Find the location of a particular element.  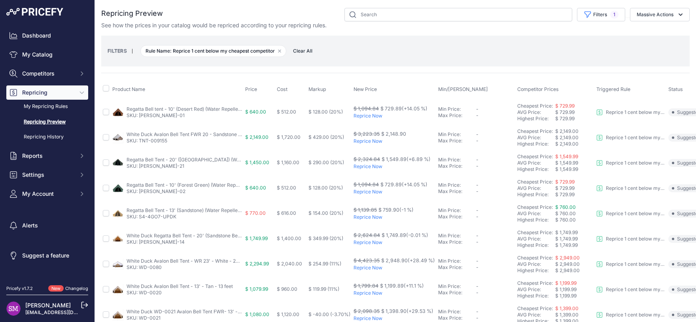

span: Price is located at coordinates (251, 89).